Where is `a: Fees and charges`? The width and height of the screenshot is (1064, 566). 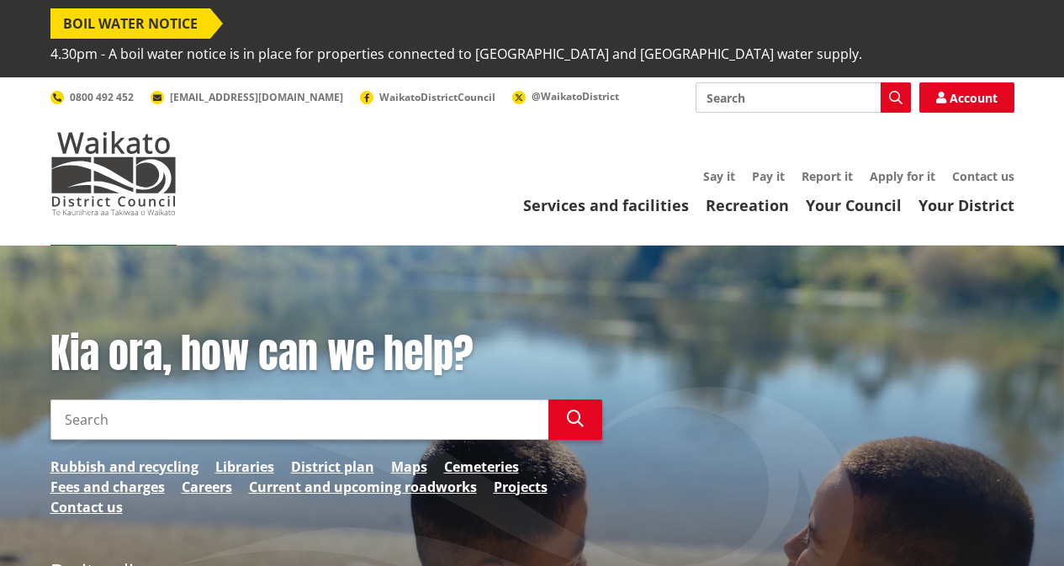 a: Fees and charges is located at coordinates (108, 487).